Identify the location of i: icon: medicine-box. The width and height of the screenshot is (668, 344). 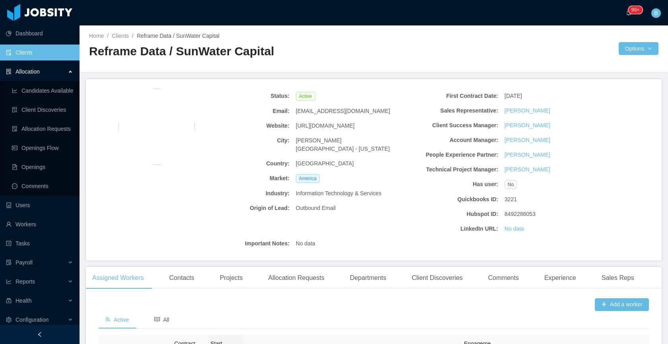
(9, 301).